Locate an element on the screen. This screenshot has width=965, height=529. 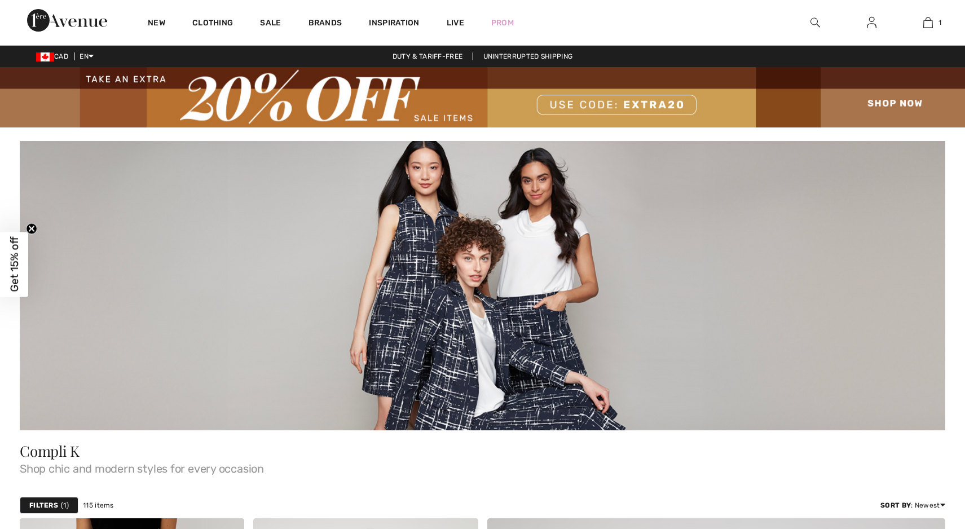
a: Sale is located at coordinates (270, 24).